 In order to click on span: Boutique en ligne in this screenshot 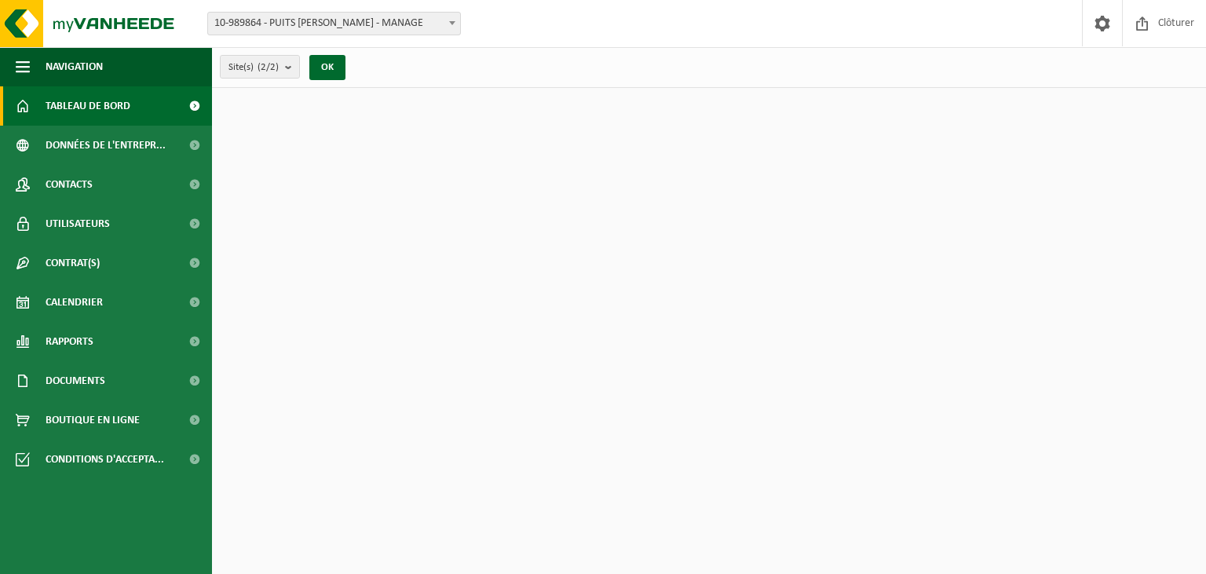, I will do `click(93, 420)`.